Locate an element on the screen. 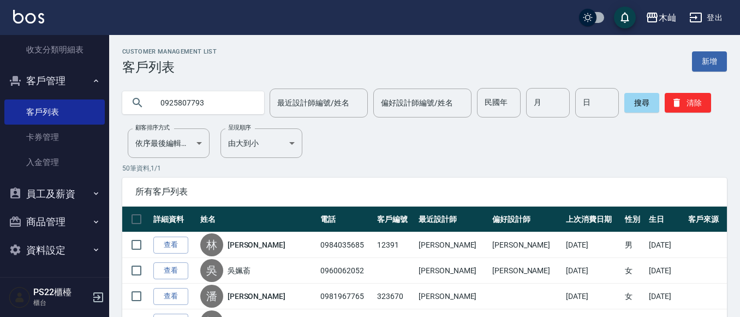 This screenshot has width=740, height=317. a: 入金管理 is located at coordinates (55, 162).